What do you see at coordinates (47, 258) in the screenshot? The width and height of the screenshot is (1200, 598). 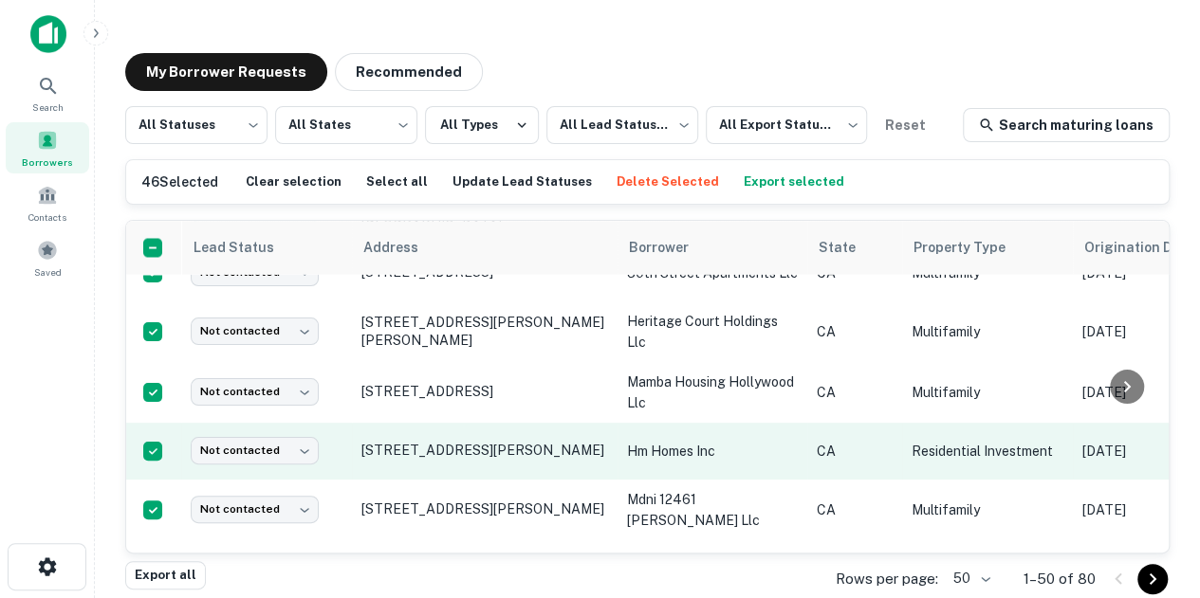 I see `a: Saved` at bounding box center [47, 258].